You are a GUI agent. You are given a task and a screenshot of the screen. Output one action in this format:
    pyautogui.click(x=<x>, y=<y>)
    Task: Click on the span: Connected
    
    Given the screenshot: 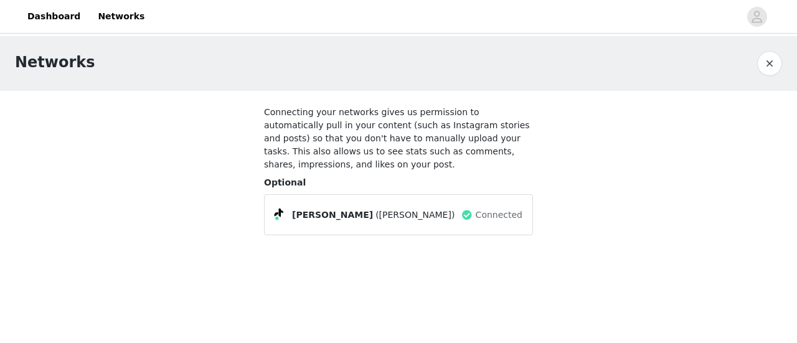 What is the action you would take?
    pyautogui.click(x=499, y=215)
    